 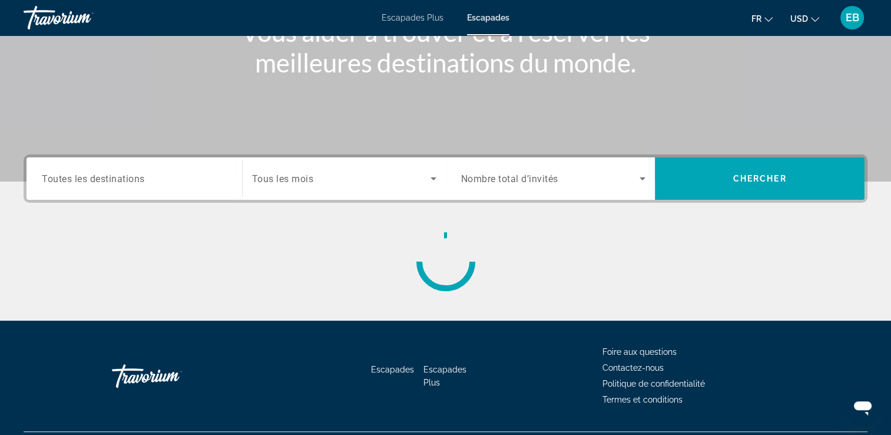 I want to click on div: Widget de recherche, so click(x=445, y=179).